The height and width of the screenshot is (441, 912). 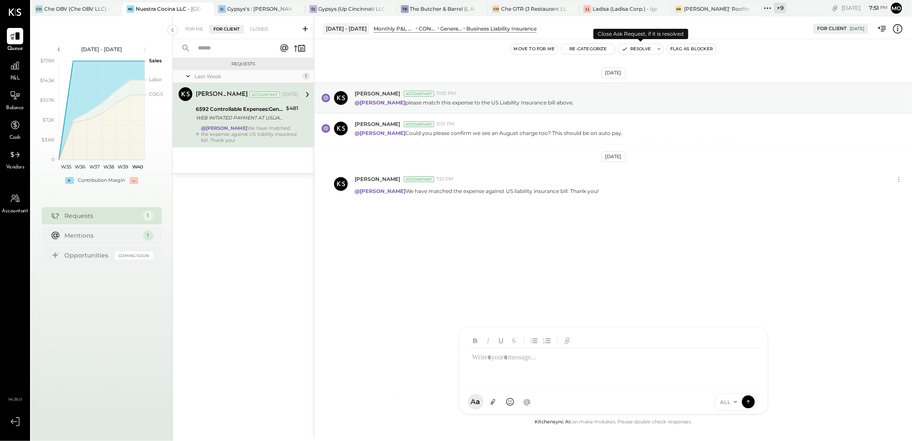 What do you see at coordinates (427, 28) in the screenshot?
I see `div: CONTROLLABLE EXPENSES` at bounding box center [427, 28].